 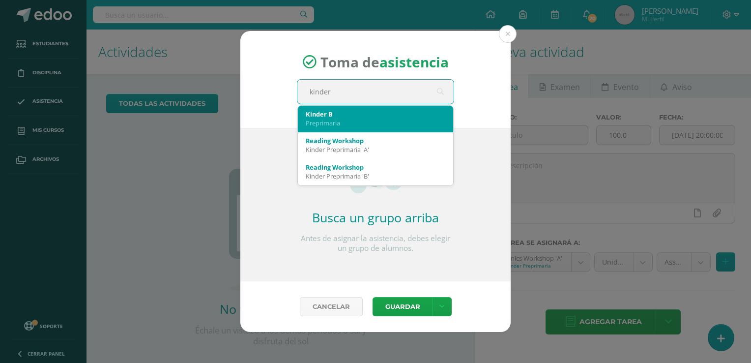 I want to click on p: Antes de asignar la asistencia, debes elegir un grupo de alumnos., so click(x=376, y=243).